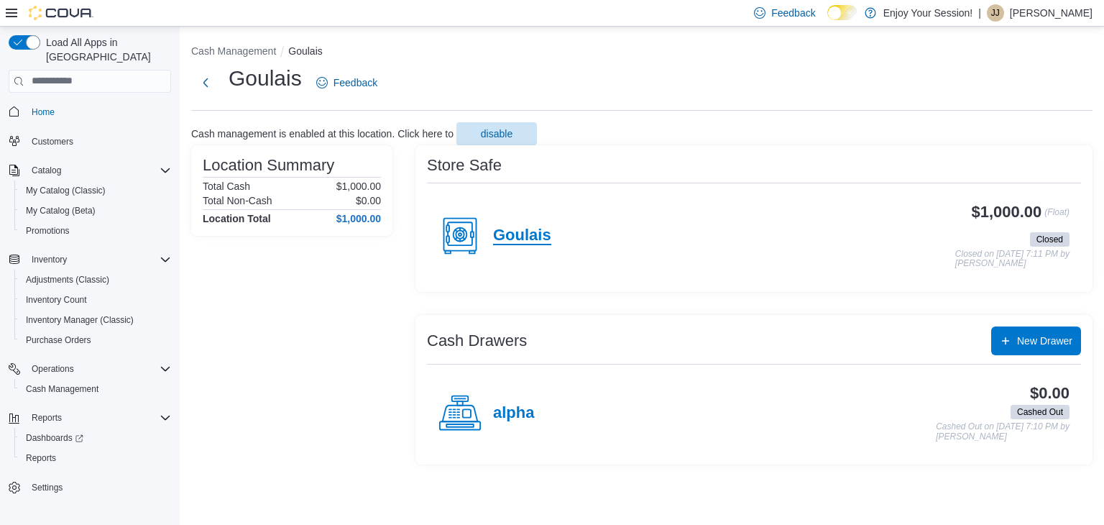 The height and width of the screenshot is (525, 1104). Describe the element at coordinates (90, 141) in the screenshot. I see `button: Customers` at that location.